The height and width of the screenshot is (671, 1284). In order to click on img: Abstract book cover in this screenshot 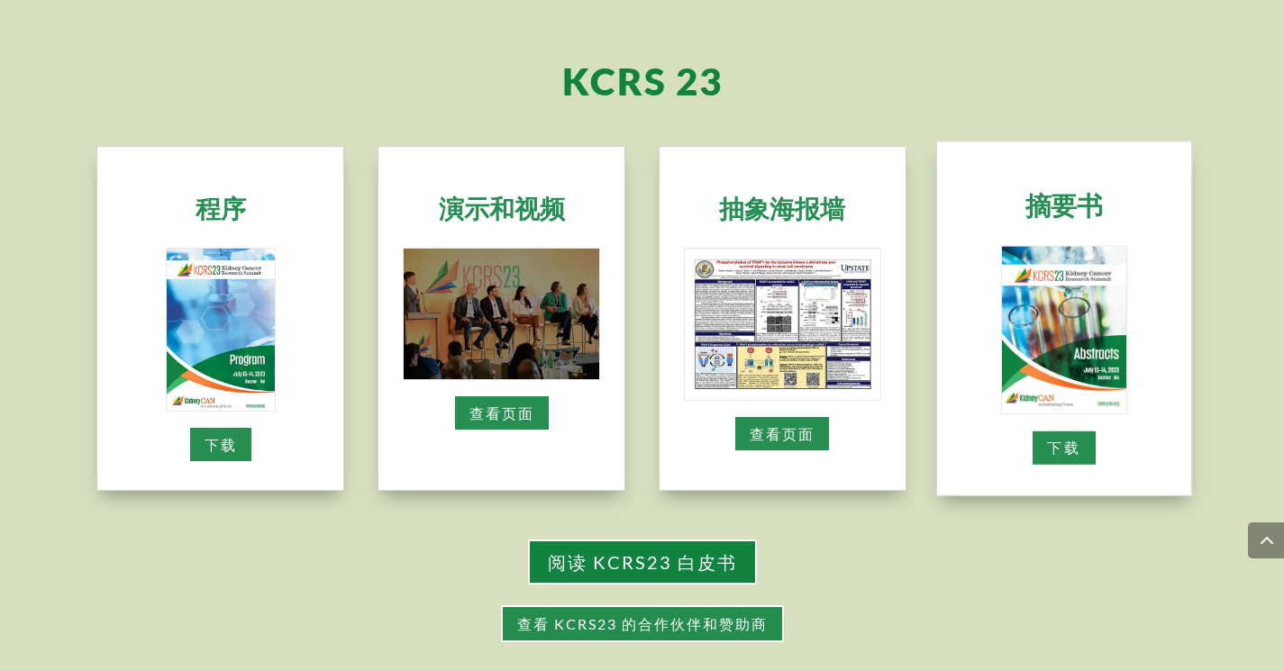, I will do `click(1063, 330)`.